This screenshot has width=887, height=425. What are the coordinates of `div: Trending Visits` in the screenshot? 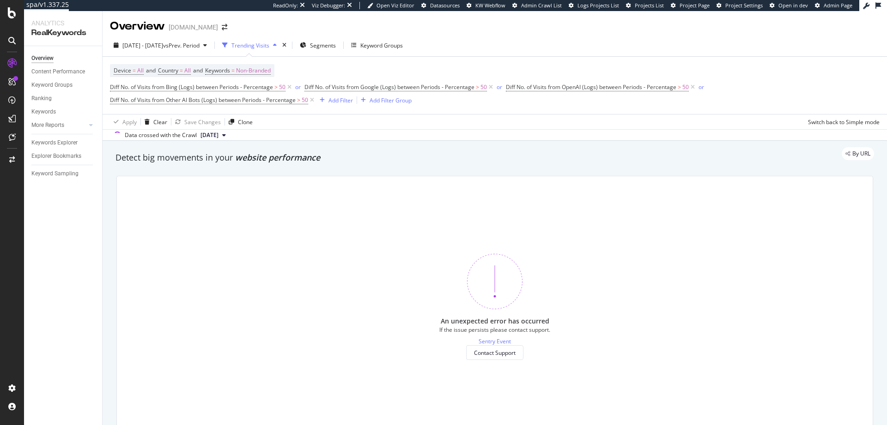 It's located at (250, 45).